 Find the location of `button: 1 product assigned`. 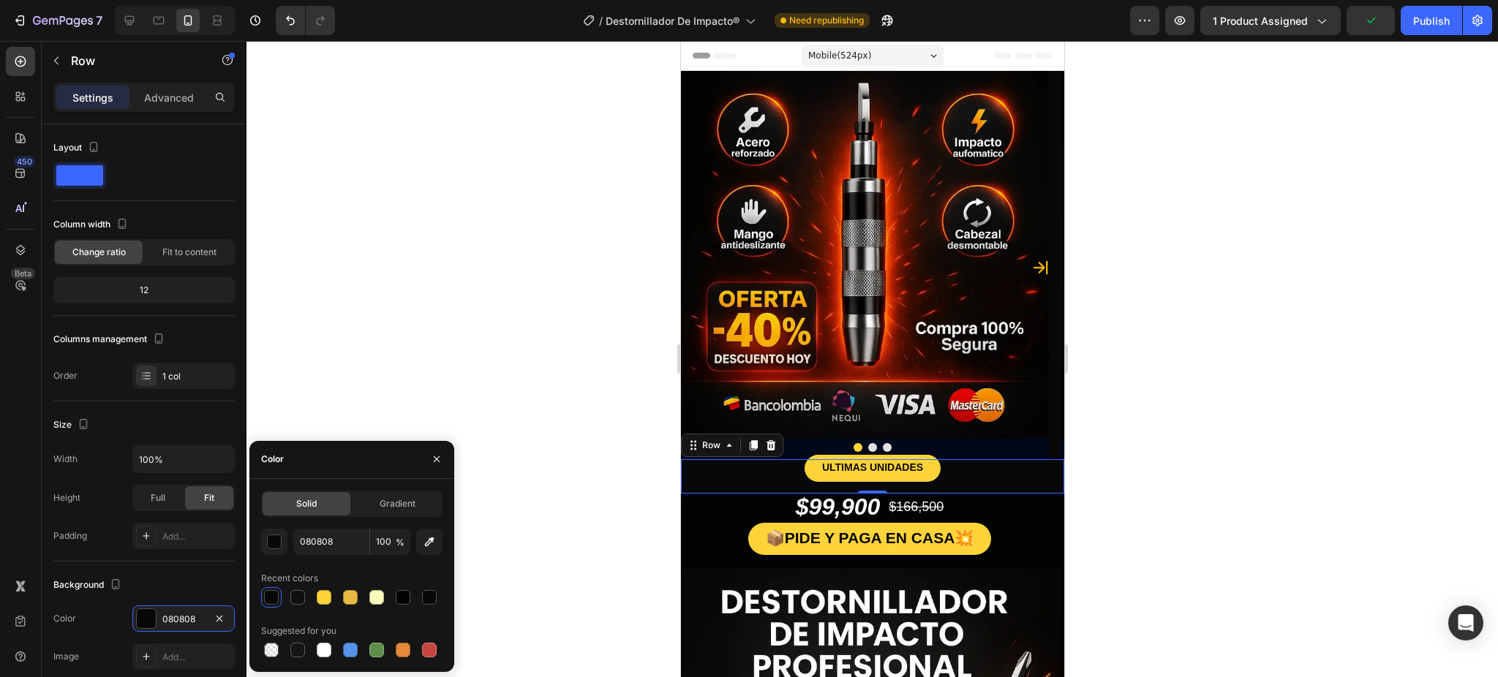

button: 1 product assigned is located at coordinates (1270, 20).